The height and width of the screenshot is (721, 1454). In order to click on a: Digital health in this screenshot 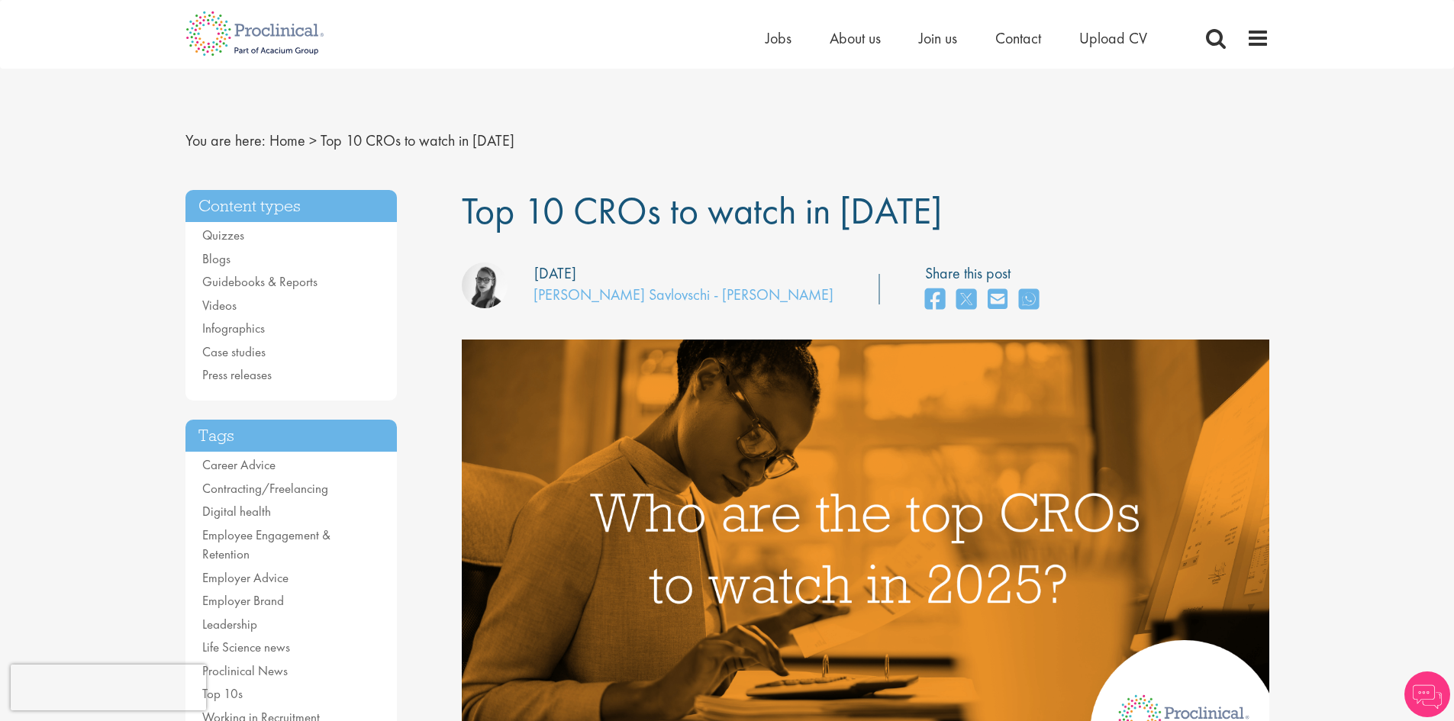, I will do `click(237, 511)`.